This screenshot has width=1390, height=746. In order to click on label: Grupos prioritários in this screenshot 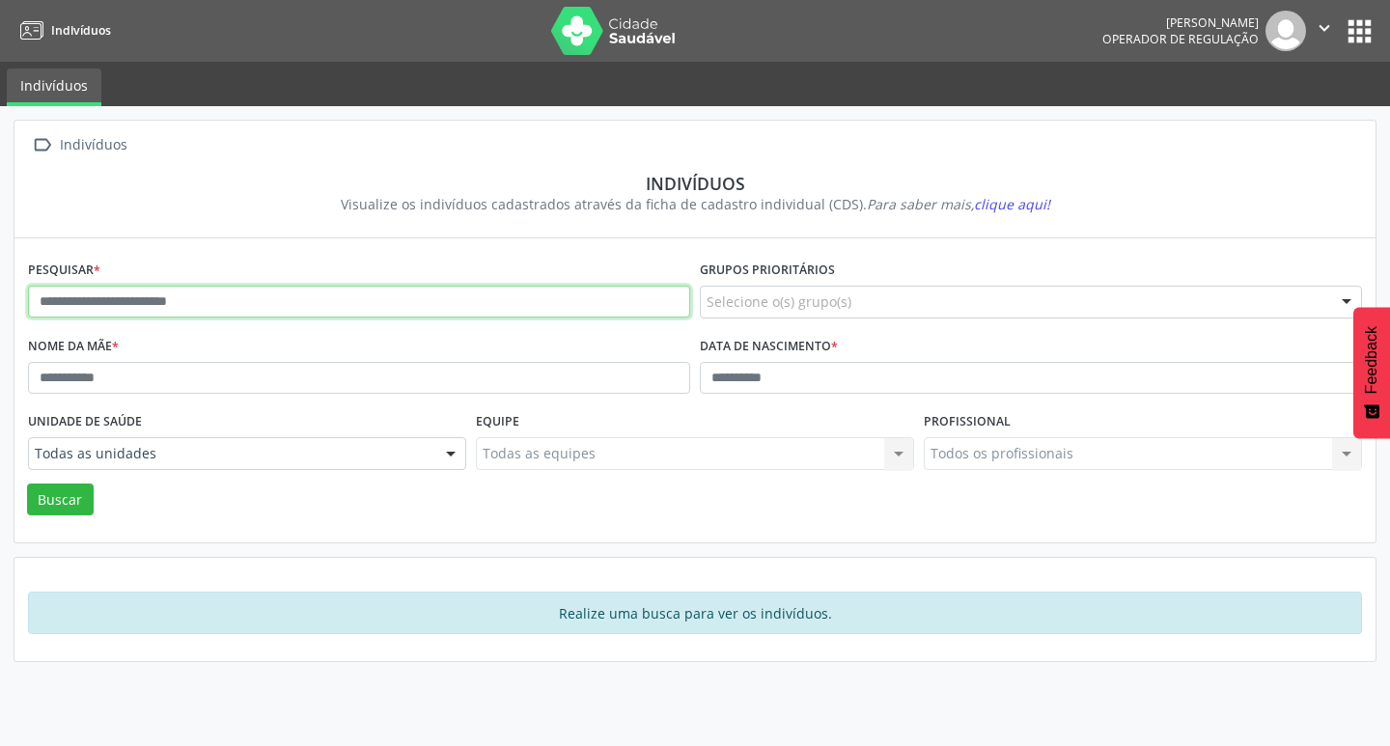, I will do `click(767, 270)`.